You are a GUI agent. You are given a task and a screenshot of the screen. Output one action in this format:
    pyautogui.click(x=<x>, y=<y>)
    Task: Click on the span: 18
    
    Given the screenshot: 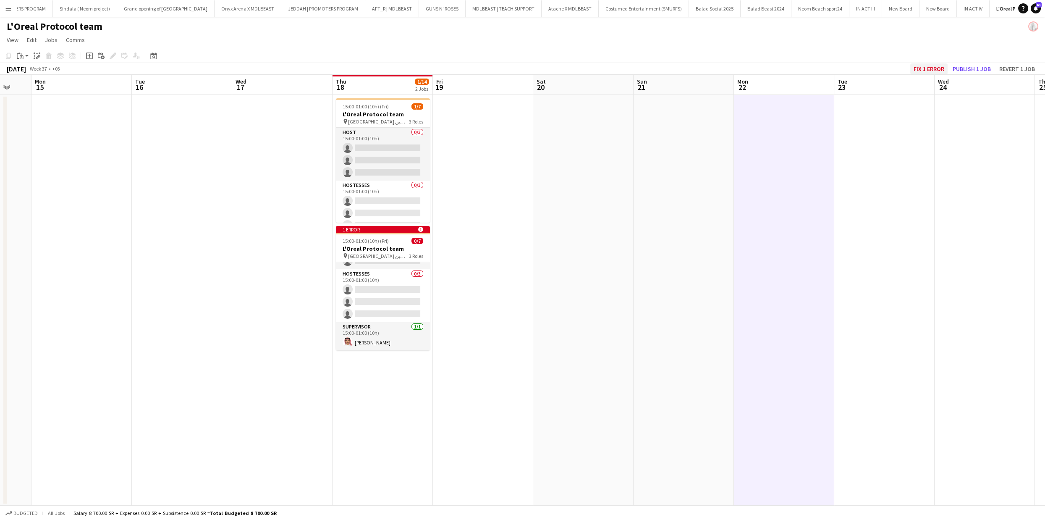 What is the action you would take?
    pyautogui.click(x=341, y=87)
    